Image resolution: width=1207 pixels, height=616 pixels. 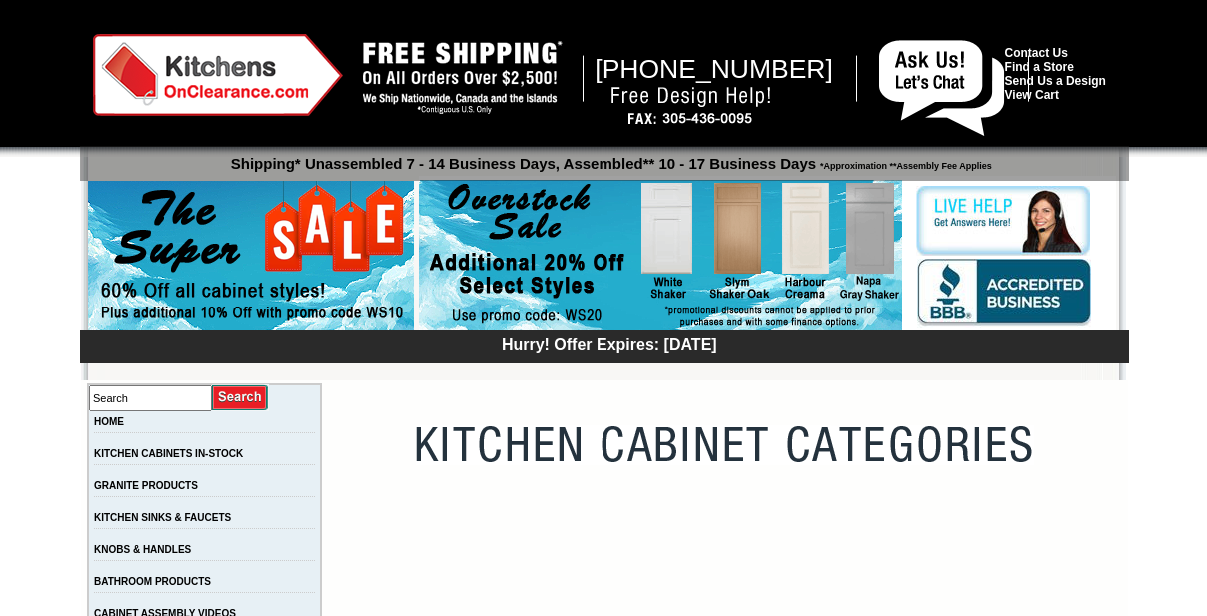 I want to click on a: KITCHEN CABINETS IN-STOCK, so click(x=168, y=454).